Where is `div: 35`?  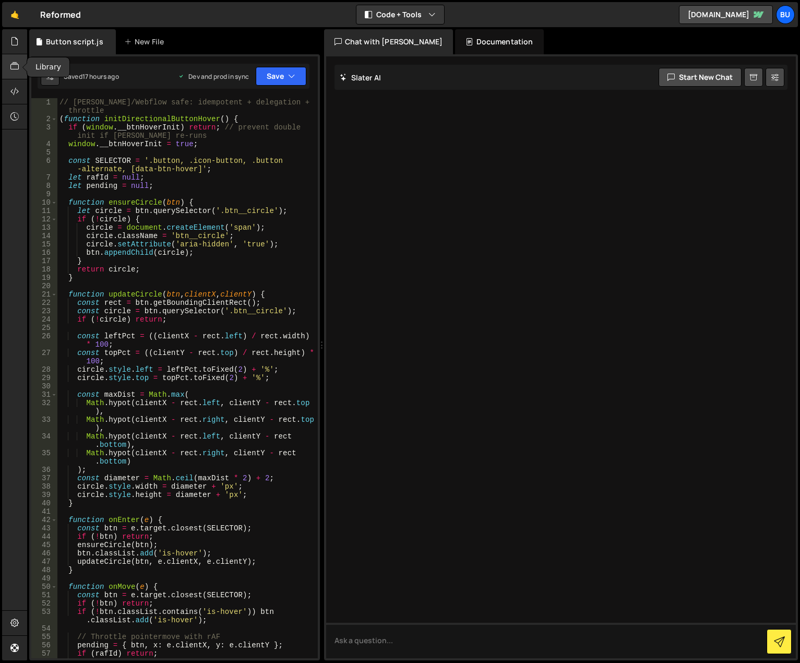 div: 35 is located at coordinates (44, 457).